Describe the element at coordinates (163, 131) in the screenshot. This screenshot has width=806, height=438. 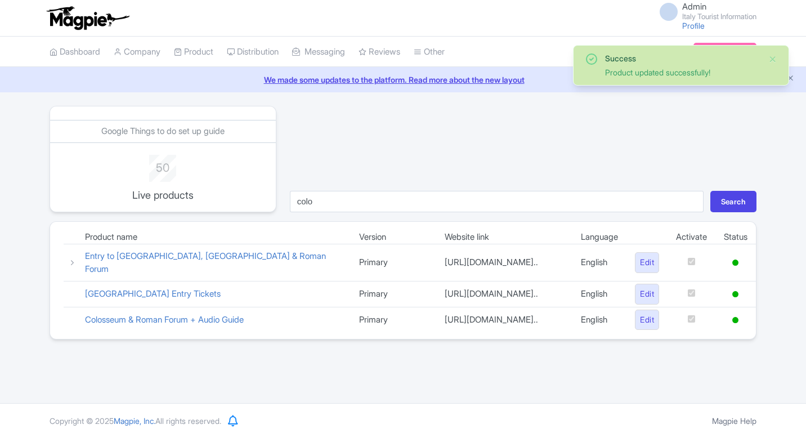
I see `span: Google Things to do set up guide` at that location.